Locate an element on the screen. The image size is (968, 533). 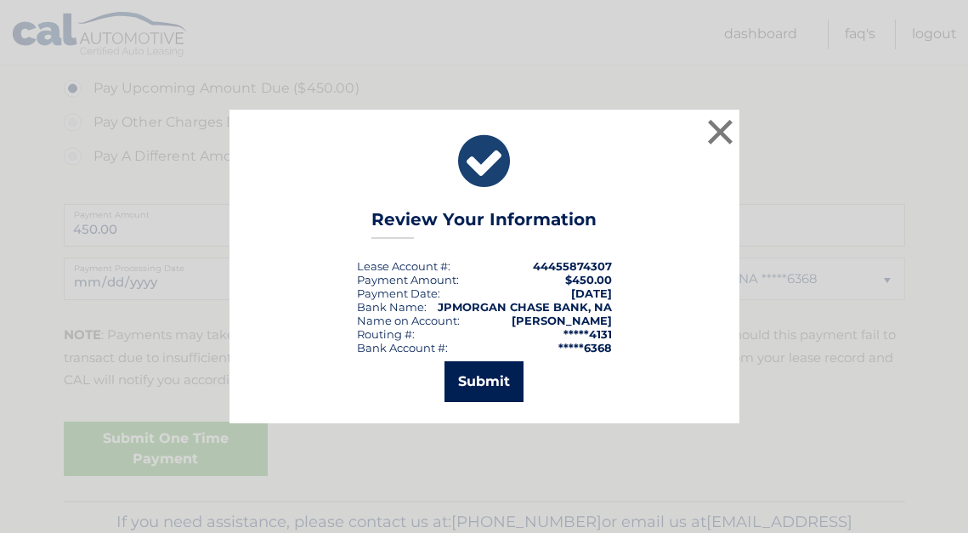
div: Bank Account #: is located at coordinates (402, 347).